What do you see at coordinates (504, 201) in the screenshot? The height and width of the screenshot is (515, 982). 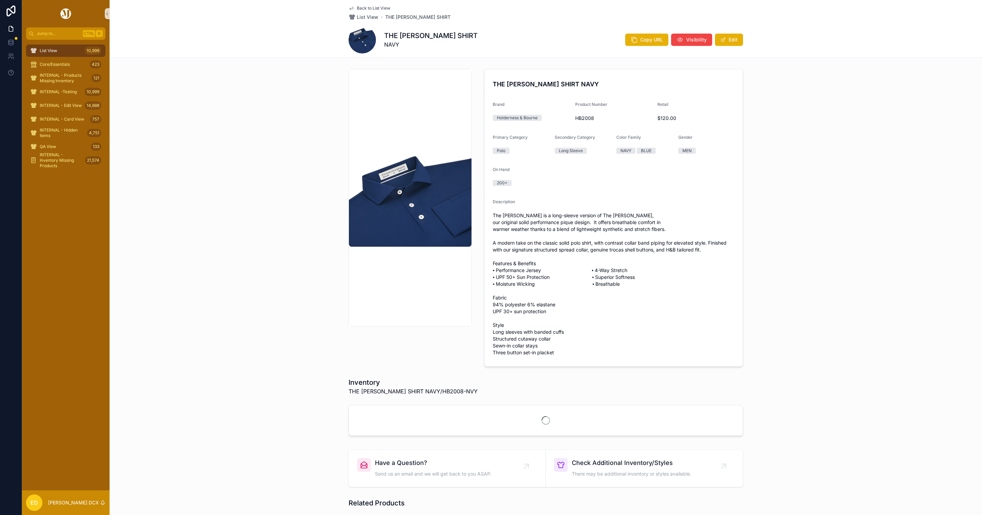 I see `span: Description` at bounding box center [504, 201].